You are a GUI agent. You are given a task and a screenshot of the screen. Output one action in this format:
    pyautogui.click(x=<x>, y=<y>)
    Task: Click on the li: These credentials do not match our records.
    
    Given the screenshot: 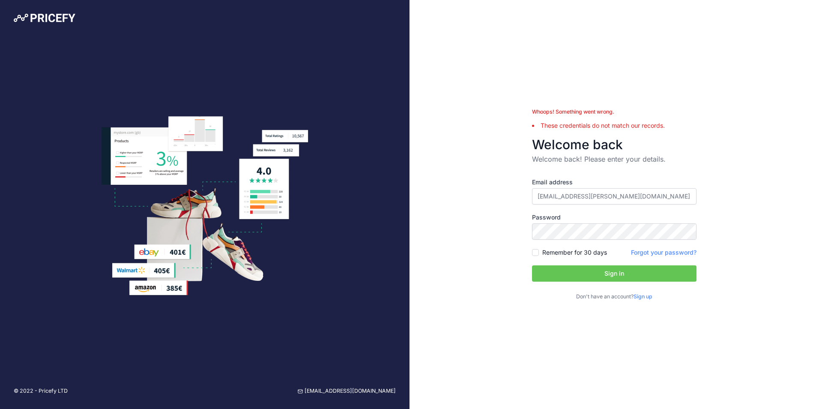 What is the action you would take?
    pyautogui.click(x=614, y=126)
    